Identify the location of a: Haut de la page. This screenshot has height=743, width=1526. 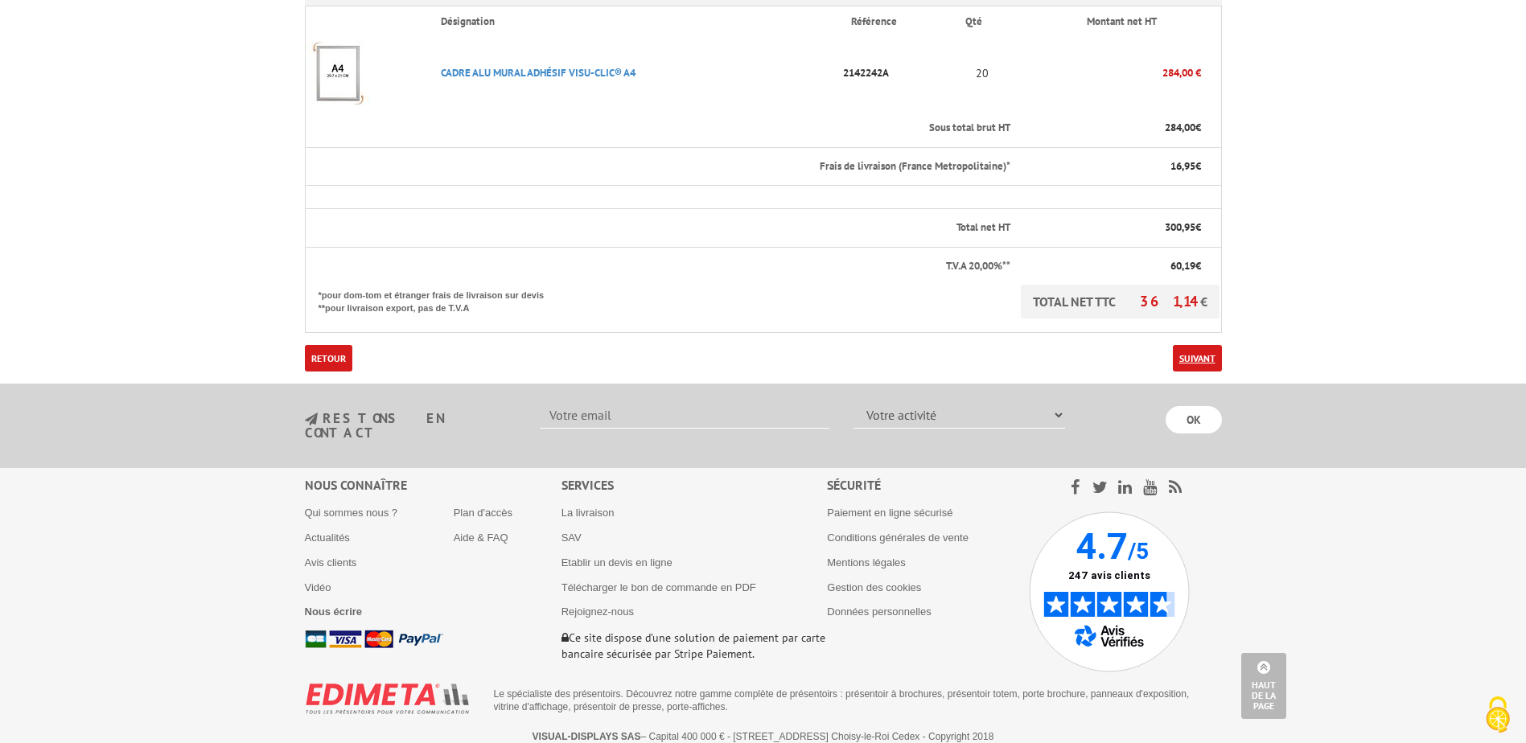
(1264, 686).